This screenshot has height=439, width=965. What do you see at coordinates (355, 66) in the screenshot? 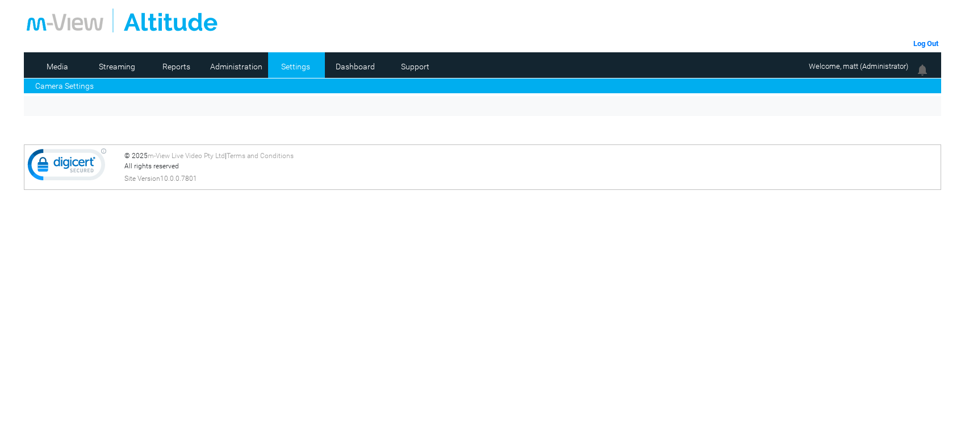
I see `a: Dashboard` at bounding box center [355, 66].